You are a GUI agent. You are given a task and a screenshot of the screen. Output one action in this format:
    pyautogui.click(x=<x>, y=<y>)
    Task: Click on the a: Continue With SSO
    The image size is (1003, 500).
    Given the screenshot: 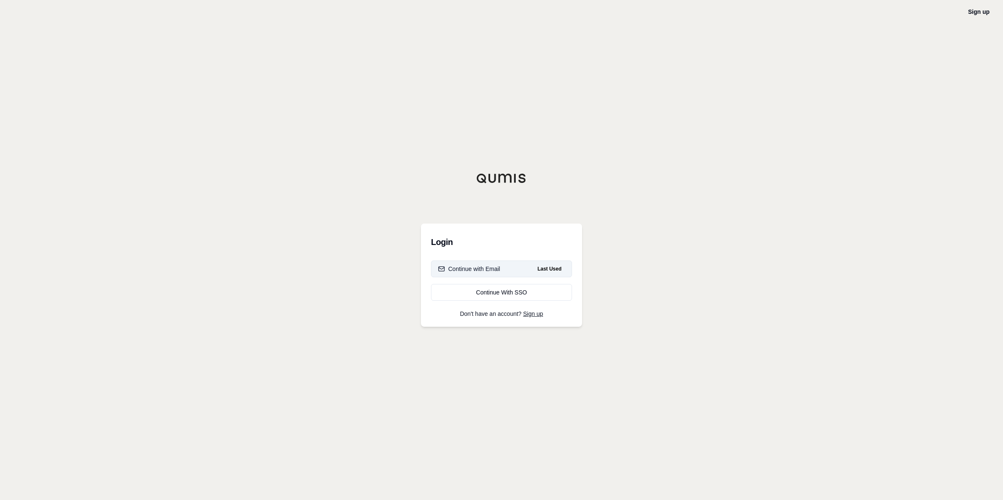 What is the action you would take?
    pyautogui.click(x=502, y=293)
    